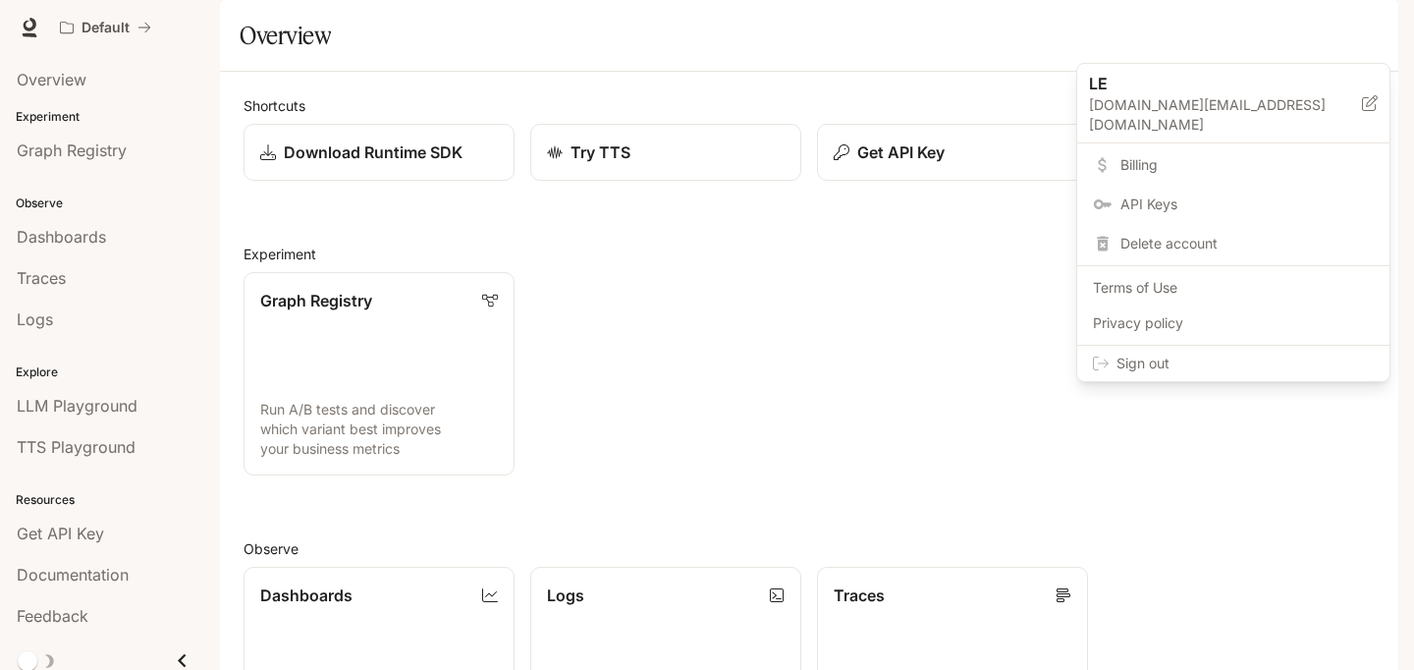 The image size is (1414, 670). What do you see at coordinates (1233, 204) in the screenshot?
I see `a: API Keys` at bounding box center [1233, 204].